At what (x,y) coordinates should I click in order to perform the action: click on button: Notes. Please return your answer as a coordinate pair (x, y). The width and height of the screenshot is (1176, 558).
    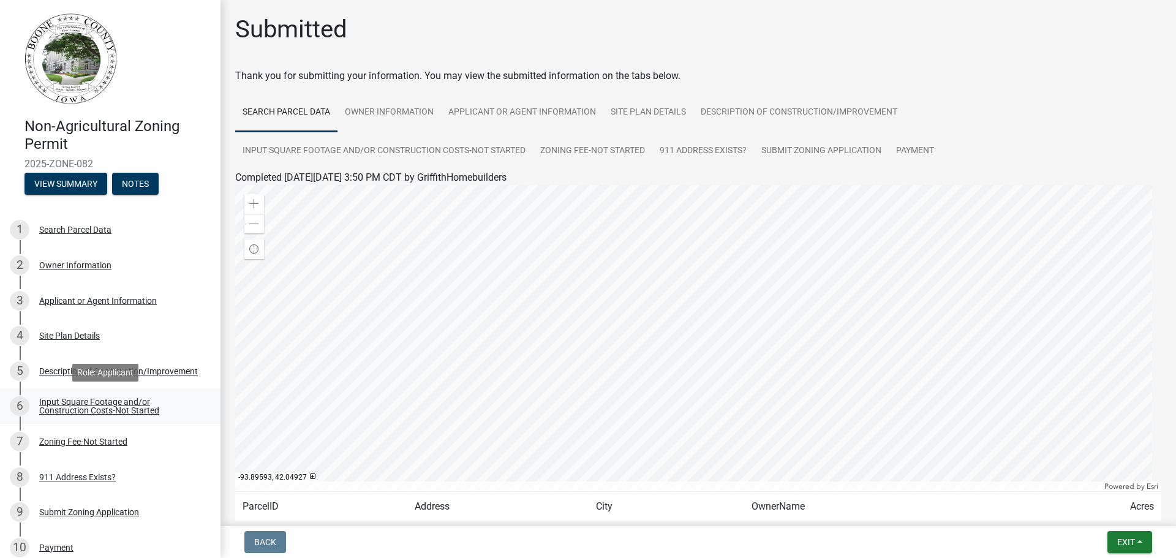
    Looking at the image, I should click on (135, 184).